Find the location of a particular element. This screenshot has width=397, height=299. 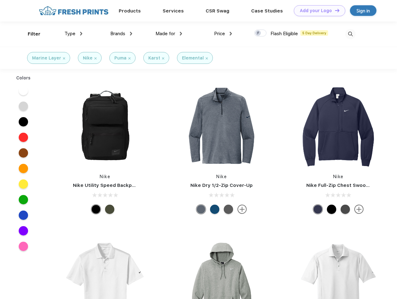

div: Cargo Khaki is located at coordinates (110, 209).